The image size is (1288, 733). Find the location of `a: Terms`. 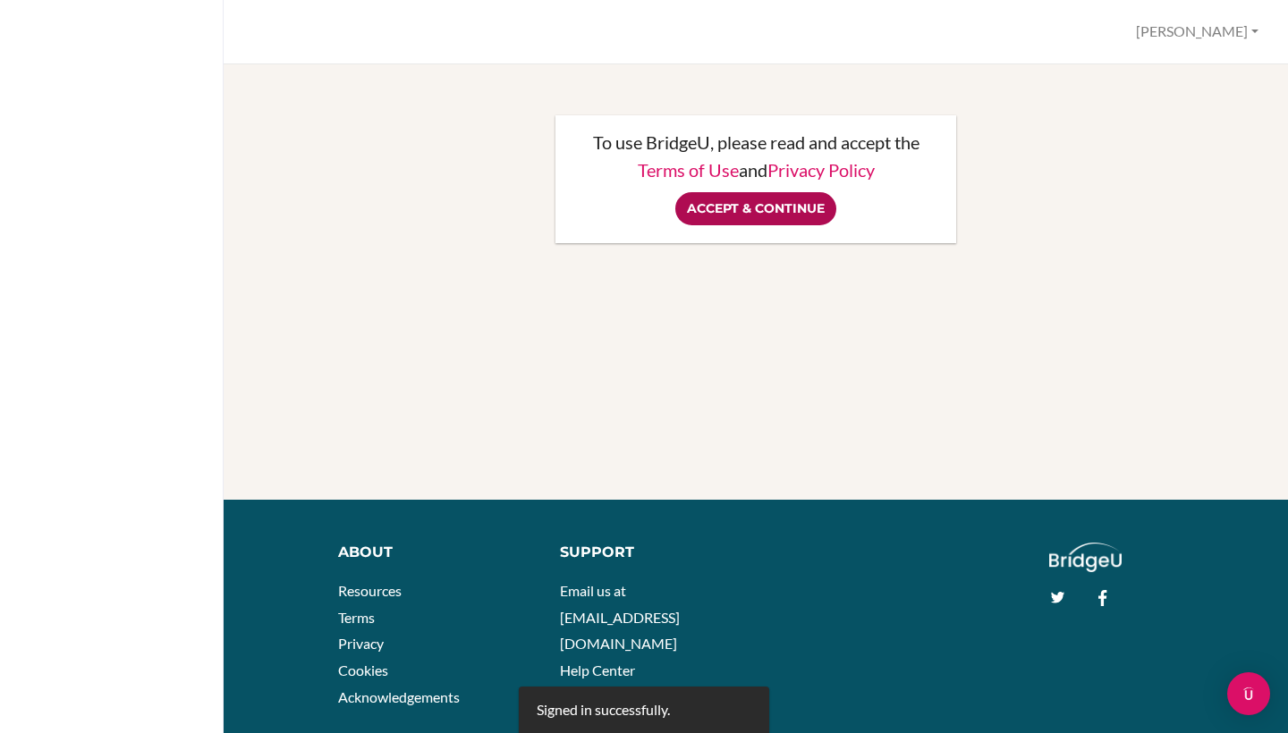

a: Terms is located at coordinates (356, 617).